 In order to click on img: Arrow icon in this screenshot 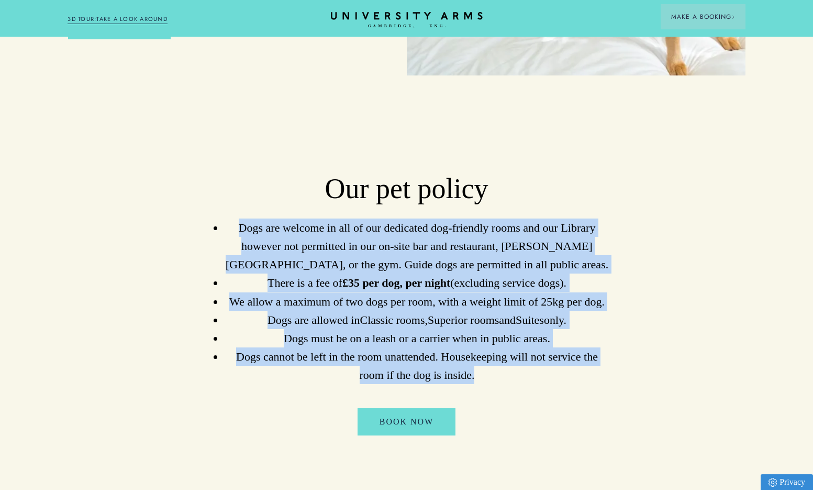, I will do `click(733, 17)`.